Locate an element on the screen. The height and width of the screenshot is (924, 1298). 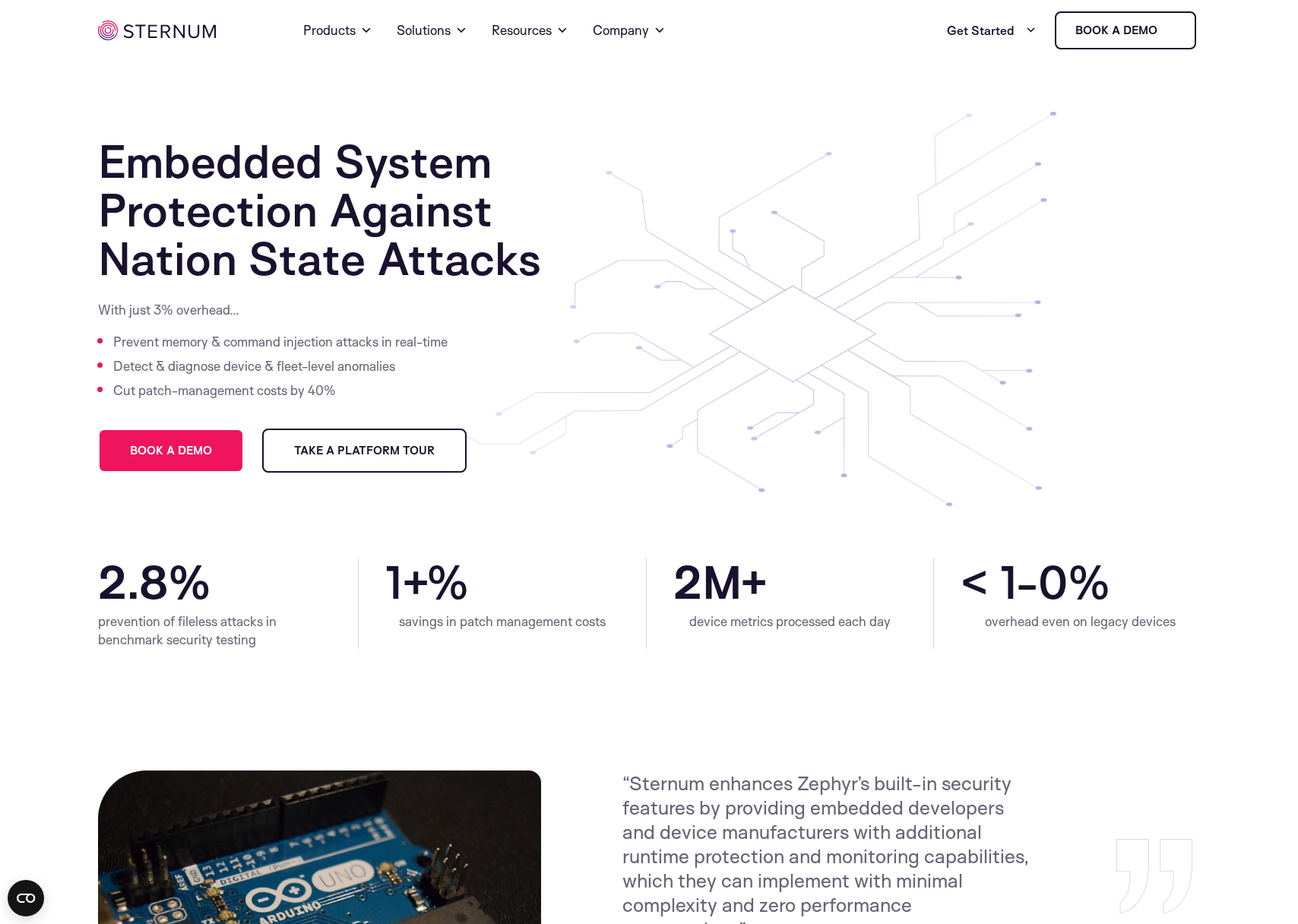
div: prevention of fileless attacks in benchmark security testing is located at coordinates (214, 631).